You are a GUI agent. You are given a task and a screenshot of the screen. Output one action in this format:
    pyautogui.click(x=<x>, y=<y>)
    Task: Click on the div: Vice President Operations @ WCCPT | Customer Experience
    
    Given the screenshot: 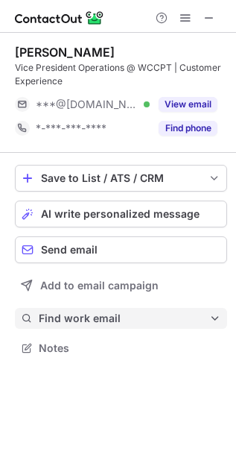 What is the action you would take?
    pyautogui.click(x=121, y=75)
    